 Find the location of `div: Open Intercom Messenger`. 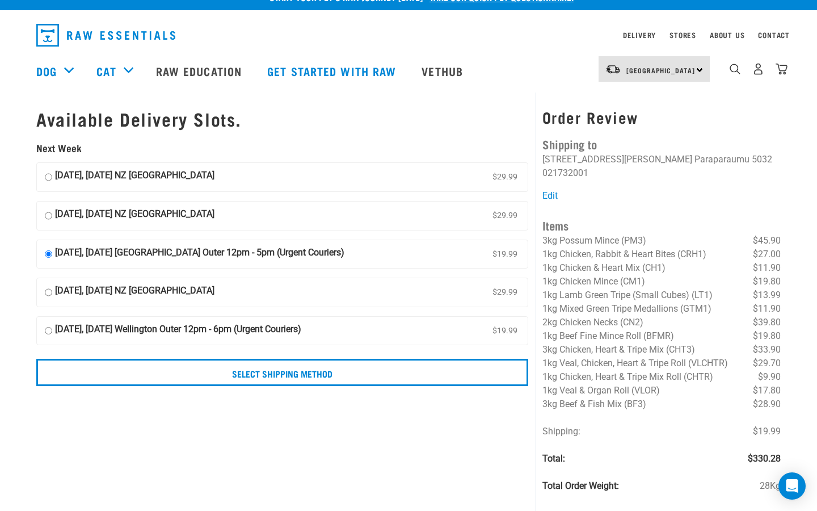

div: Open Intercom Messenger is located at coordinates (792, 486).